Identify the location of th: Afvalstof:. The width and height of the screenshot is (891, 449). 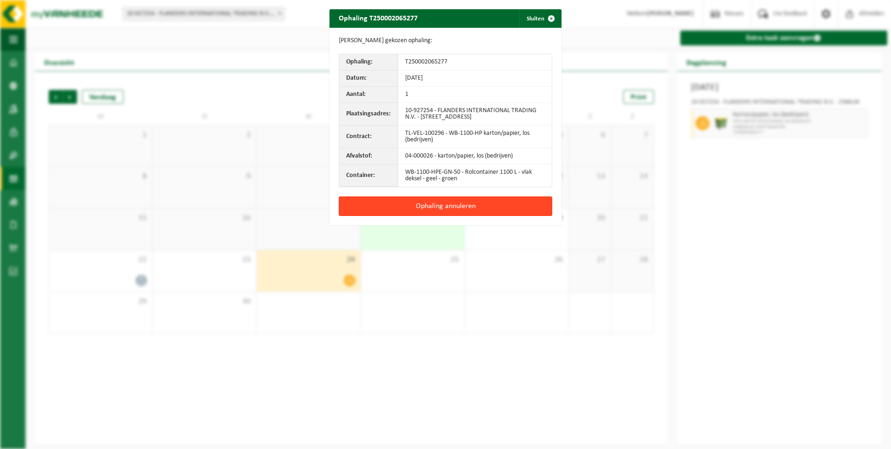
(368, 156).